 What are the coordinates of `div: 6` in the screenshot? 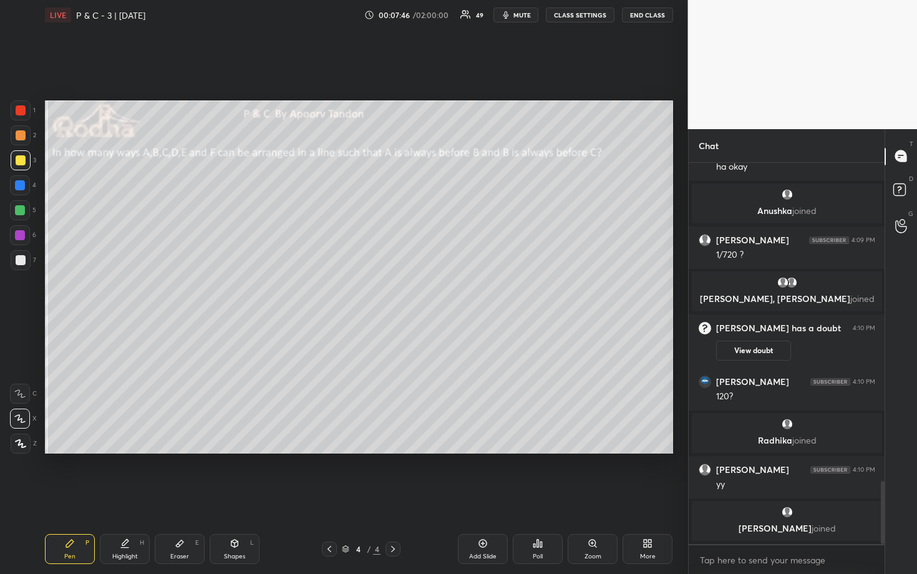 It's located at (23, 235).